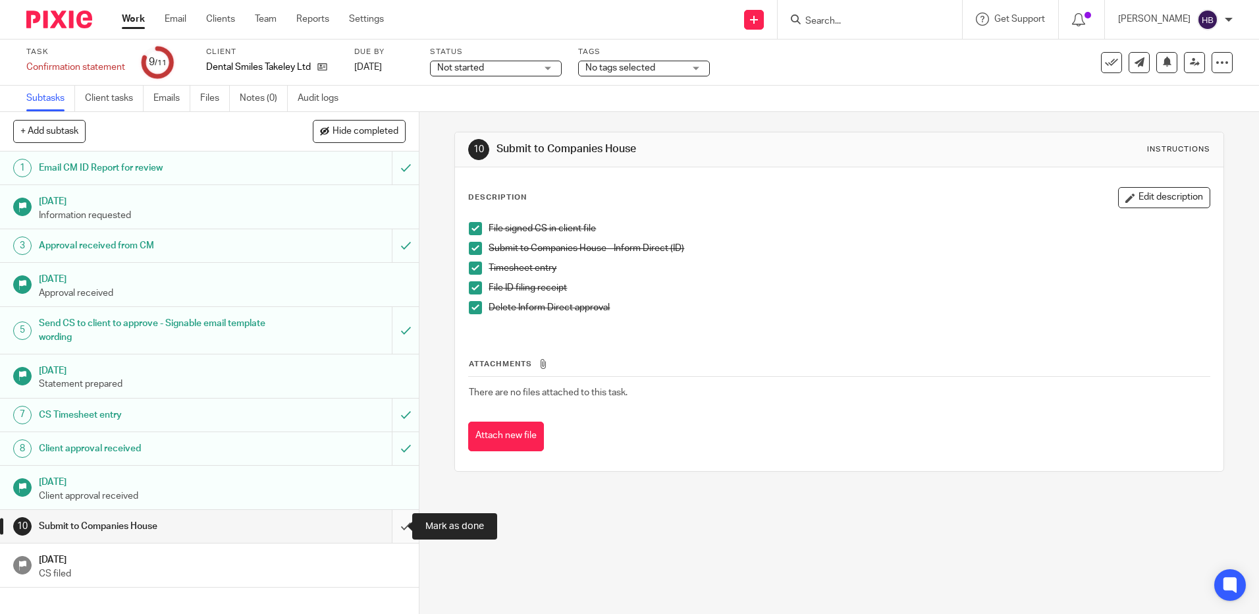 This screenshot has width=1259, height=614. Describe the element at coordinates (157, 62) in the screenshot. I see `div: 9` at that location.